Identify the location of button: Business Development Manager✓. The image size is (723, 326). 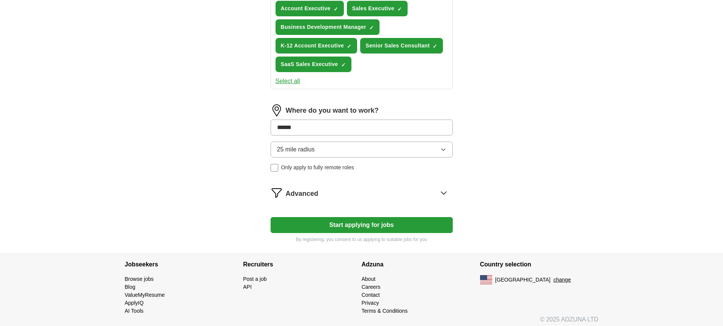
(327, 27).